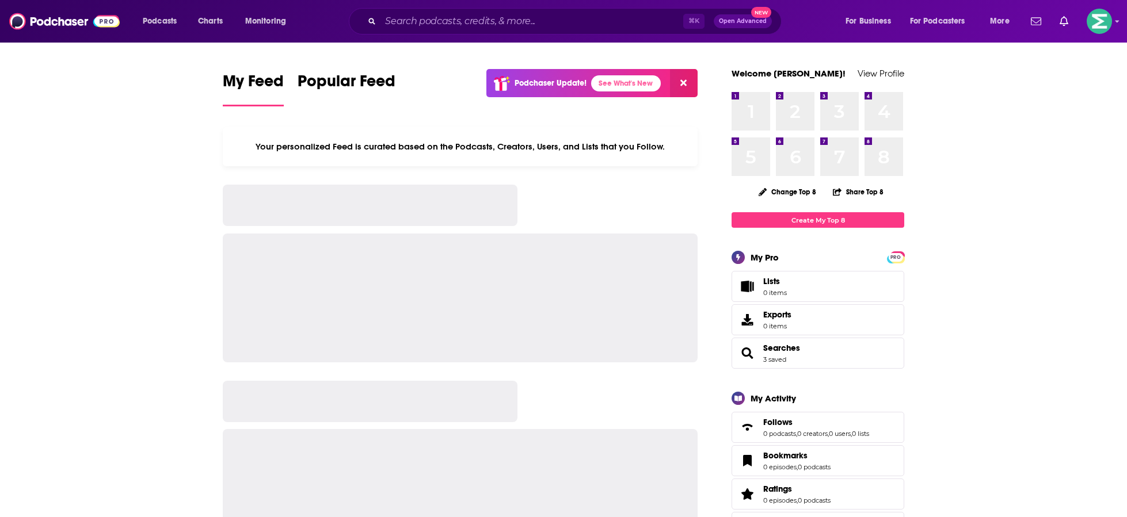 This screenshot has width=1127, height=517. What do you see at coordinates (818, 220) in the screenshot?
I see `a: Create My Top 8` at bounding box center [818, 220].